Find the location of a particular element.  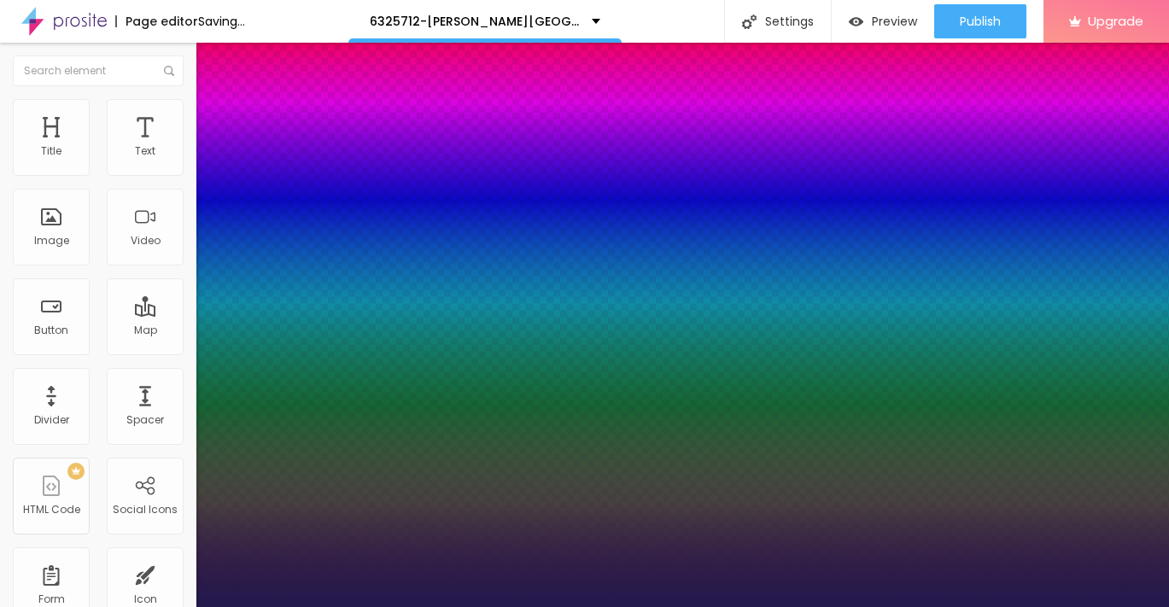

div: Page editor is located at coordinates (156, 21).